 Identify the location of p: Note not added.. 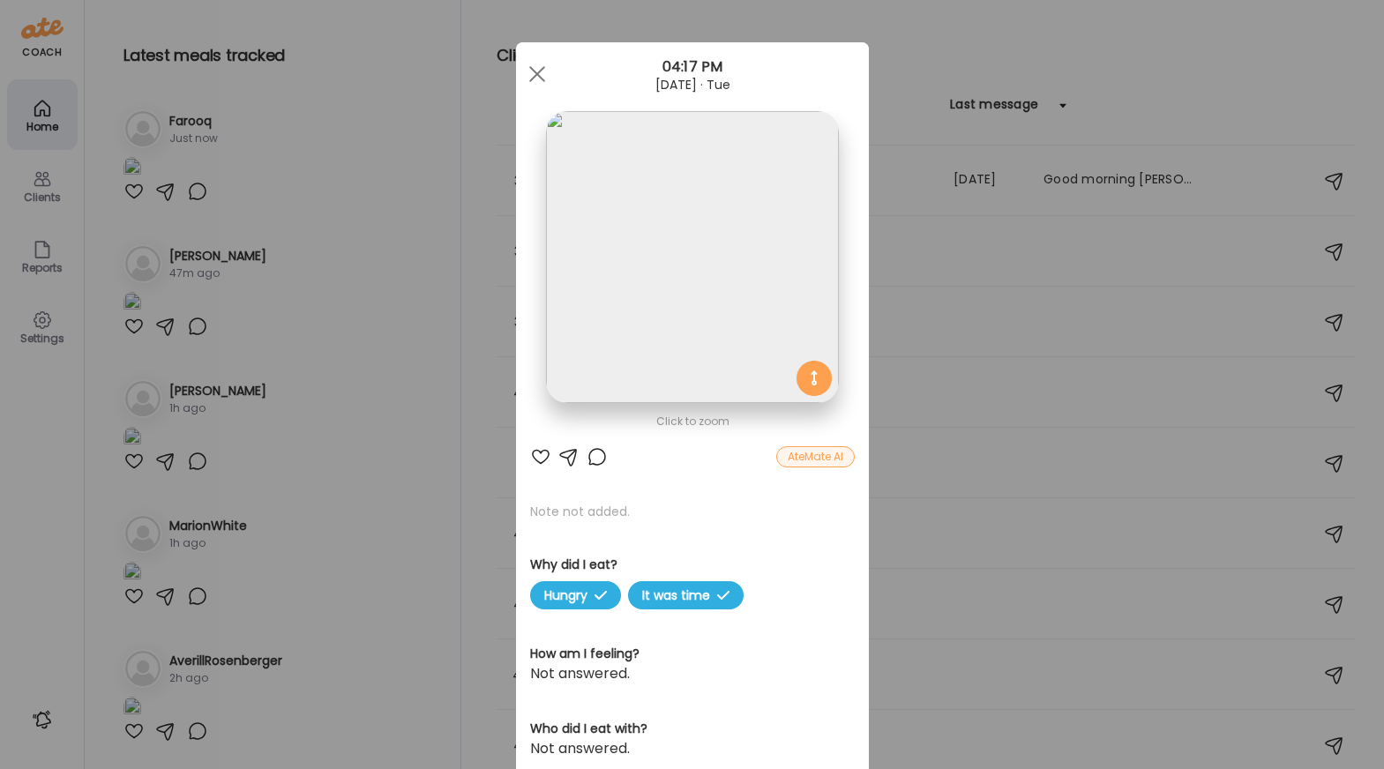
(693, 512).